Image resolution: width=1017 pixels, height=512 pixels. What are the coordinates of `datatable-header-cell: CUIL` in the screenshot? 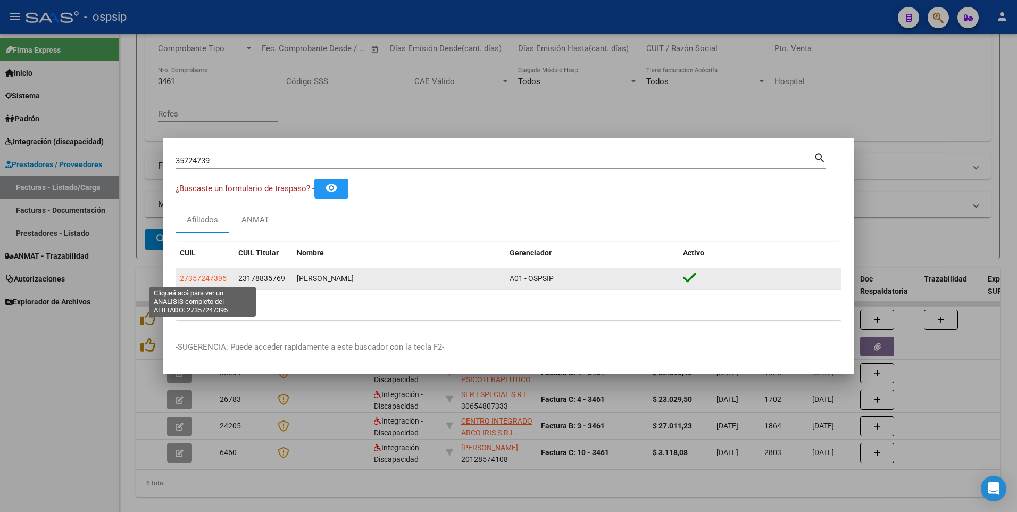 It's located at (205, 253).